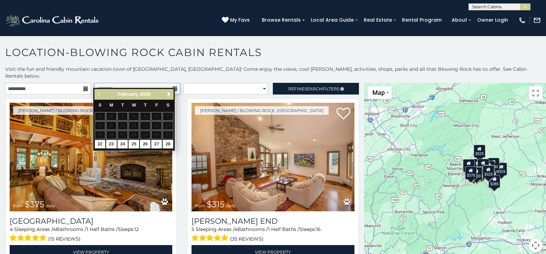  What do you see at coordinates (492, 20) in the screenshot?
I see `a: Owner Login` at bounding box center [492, 20].